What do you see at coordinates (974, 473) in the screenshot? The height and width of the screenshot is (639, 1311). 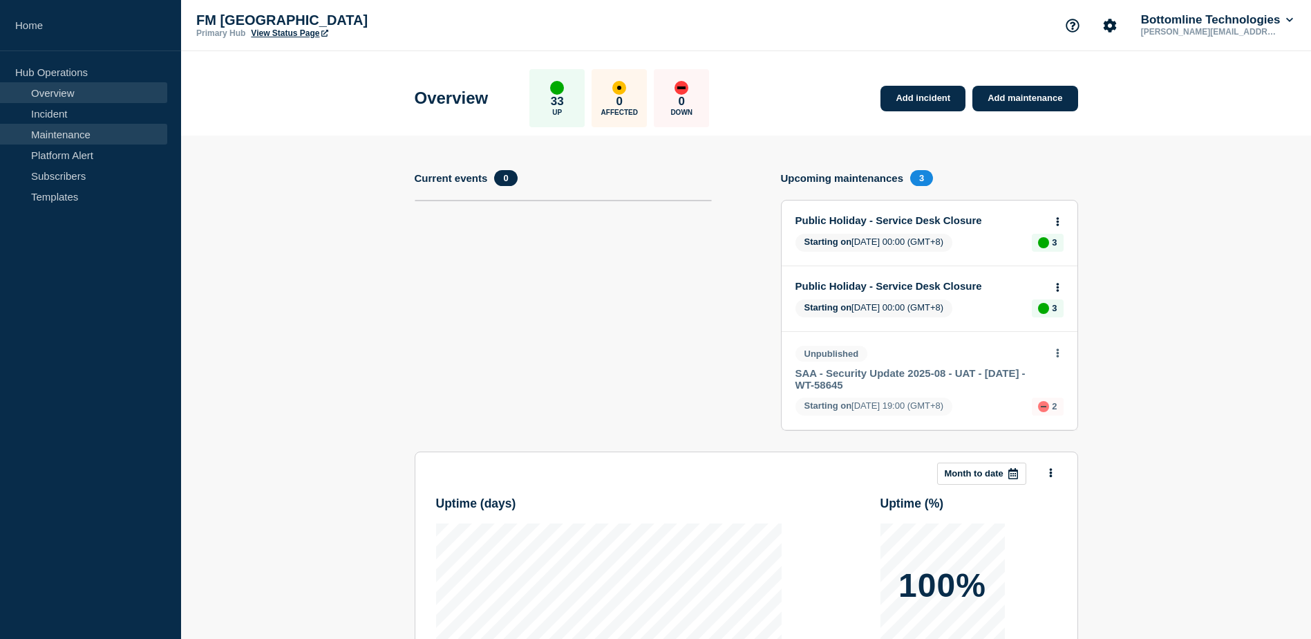 I see `p: Month to date` at bounding box center [974, 473].